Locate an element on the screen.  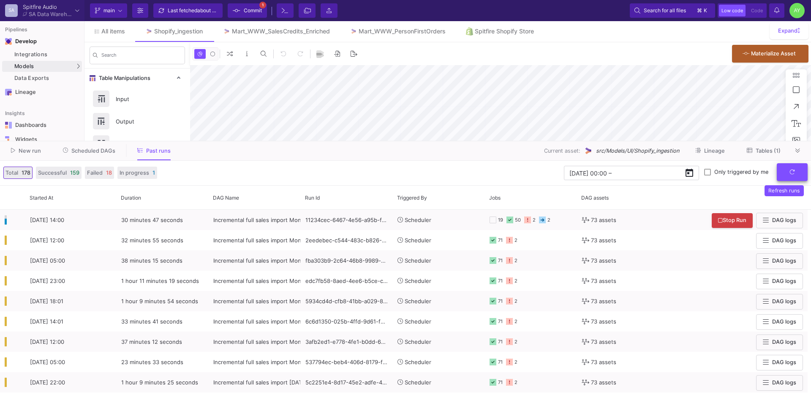
div: Union is located at coordinates (140, 144).